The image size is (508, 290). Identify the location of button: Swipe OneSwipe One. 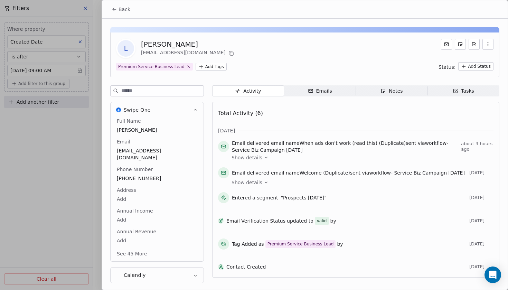
(157, 110).